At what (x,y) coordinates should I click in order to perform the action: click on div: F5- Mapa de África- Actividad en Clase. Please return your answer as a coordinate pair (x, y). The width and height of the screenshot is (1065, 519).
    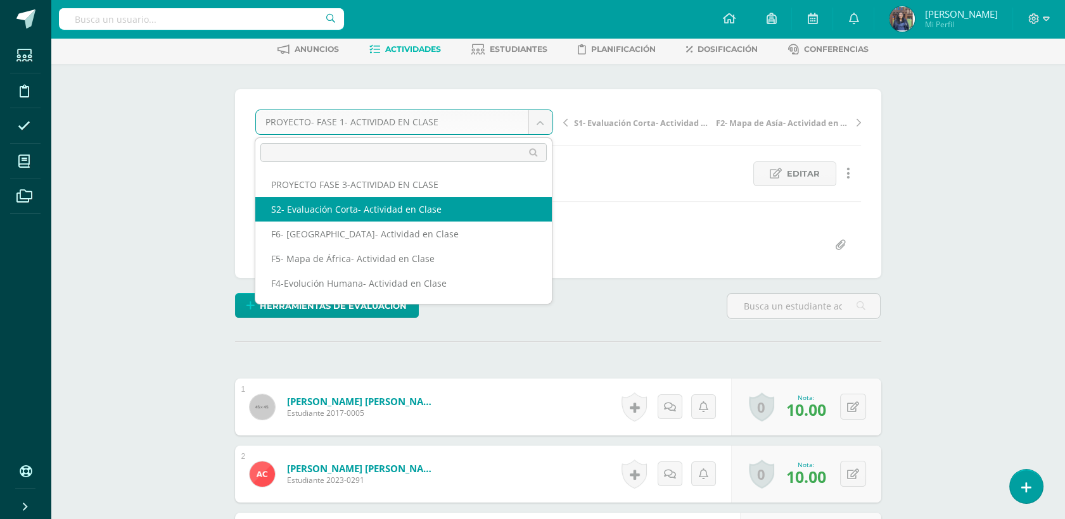
    Looking at the image, I should click on (404, 258).